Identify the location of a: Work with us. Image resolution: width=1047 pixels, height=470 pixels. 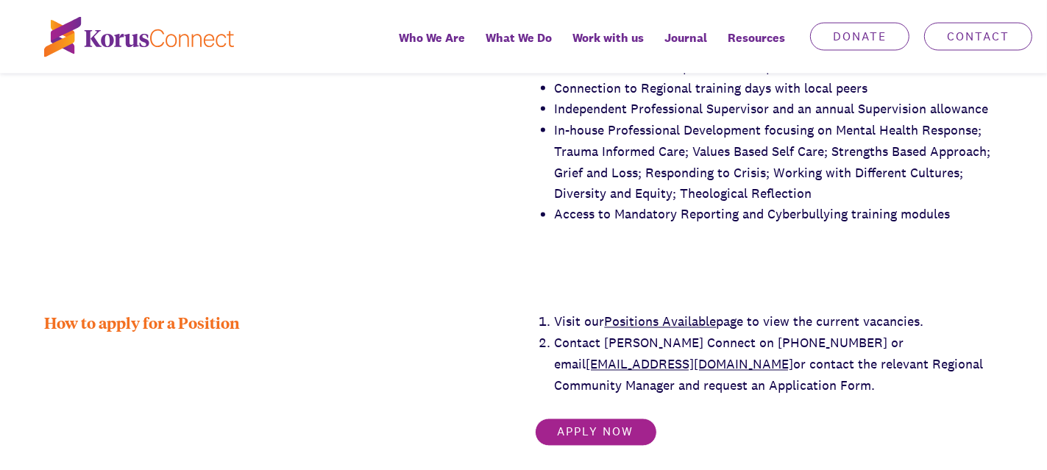
(608, 47).